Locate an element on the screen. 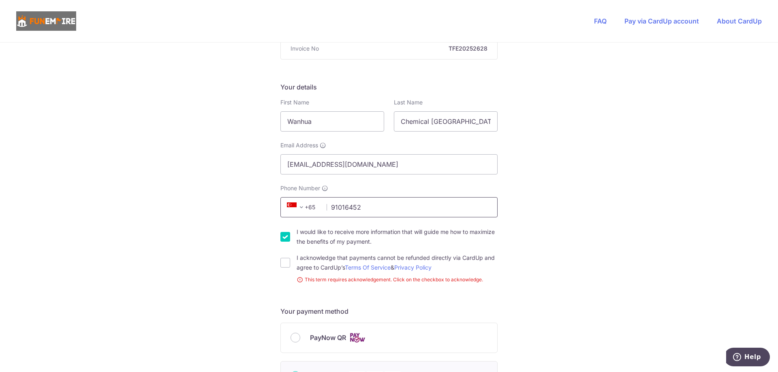  input: Email address is located at coordinates (389, 165).